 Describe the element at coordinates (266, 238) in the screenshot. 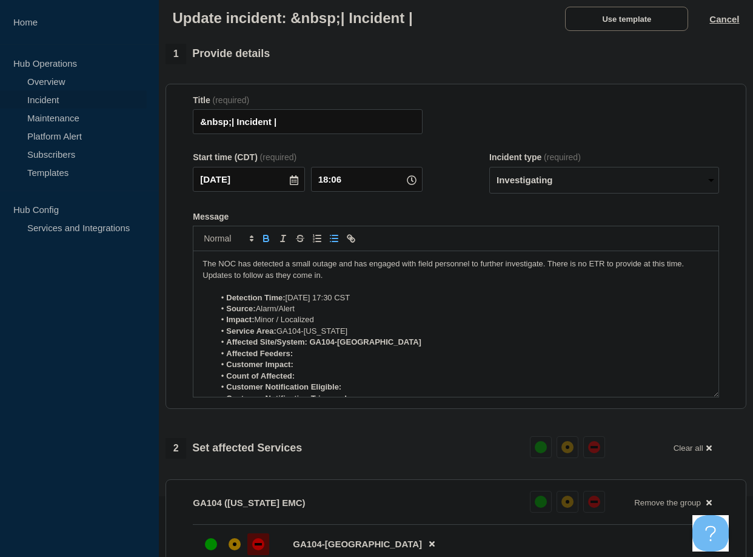

I see `button: Toggle bold text` at that location.